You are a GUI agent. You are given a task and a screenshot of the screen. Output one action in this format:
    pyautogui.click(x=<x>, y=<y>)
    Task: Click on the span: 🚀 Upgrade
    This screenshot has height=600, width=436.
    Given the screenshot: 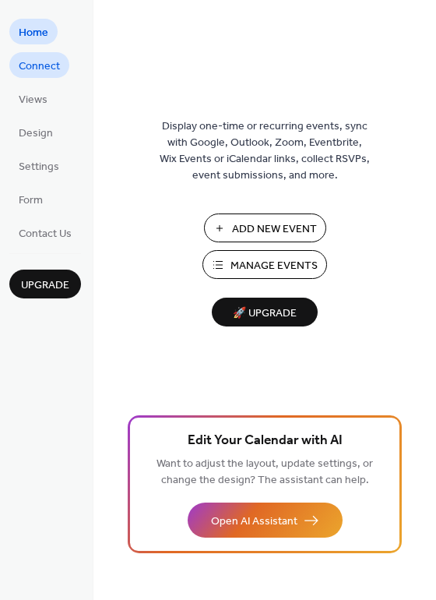 What is the action you would take?
    pyautogui.click(x=265, y=313)
    